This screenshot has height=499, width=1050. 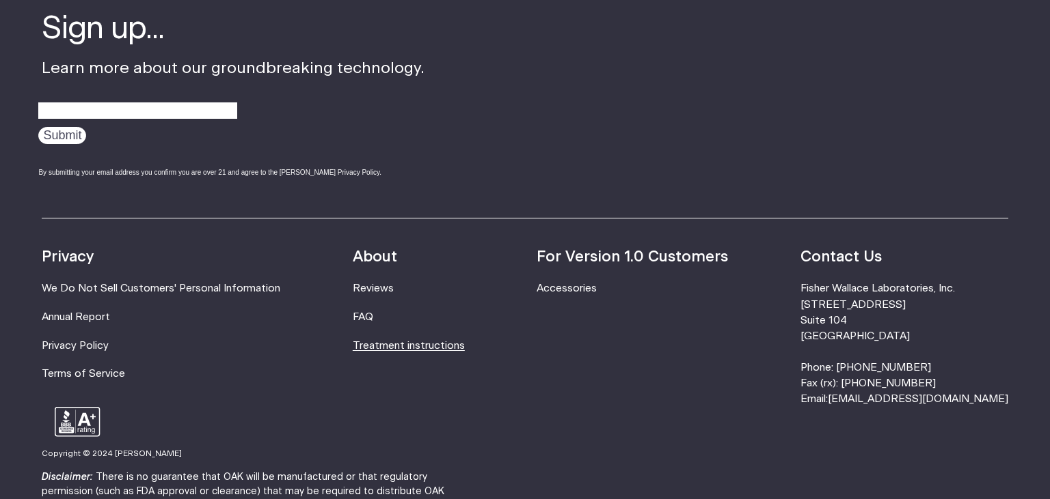 I want to click on strong: Disclaimer:, so click(x=67, y=478).